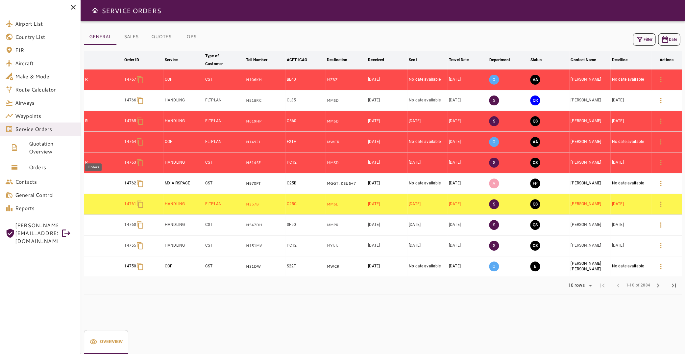  I want to click on div: Destination, so click(337, 60).